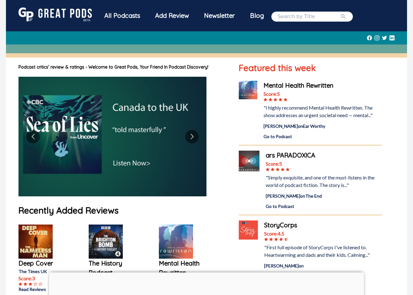  I want to click on div: ars PARADOXICA, so click(323, 155).